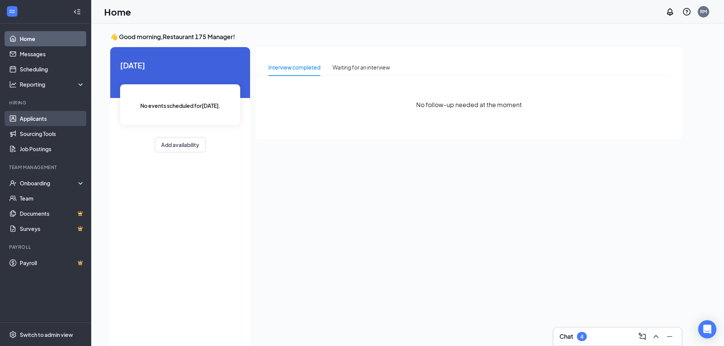  What do you see at coordinates (52, 119) in the screenshot?
I see `a: Applicants` at bounding box center [52, 119].